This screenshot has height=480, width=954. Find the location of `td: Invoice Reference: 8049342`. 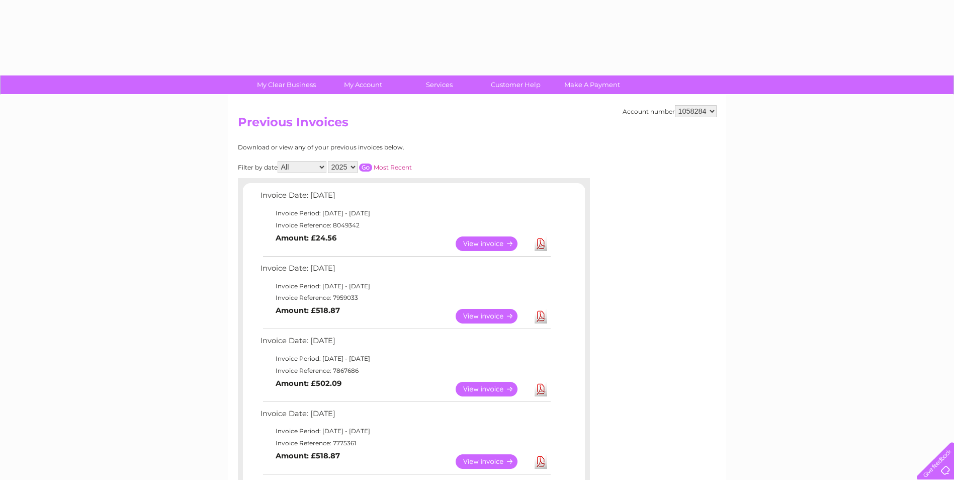

td: Invoice Reference: 8049342 is located at coordinates (405, 225).